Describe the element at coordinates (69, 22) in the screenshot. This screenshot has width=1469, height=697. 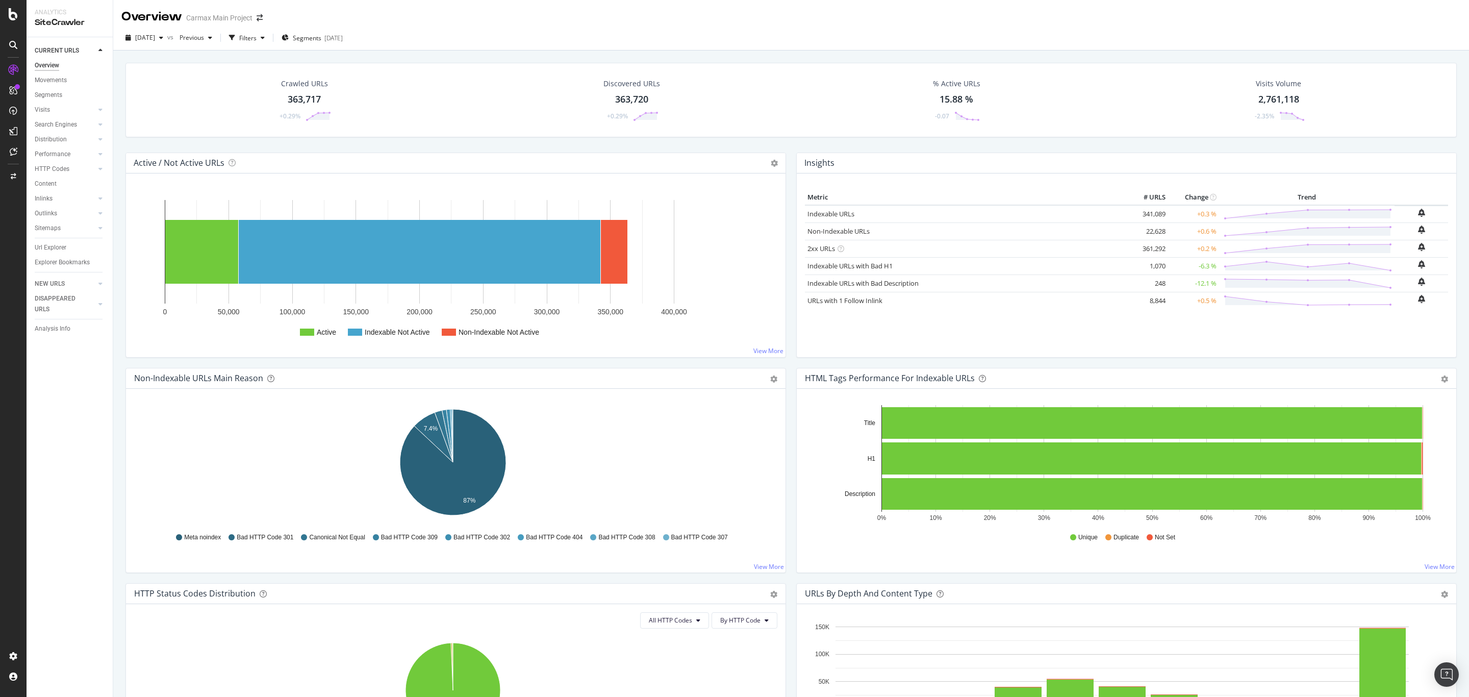
I see `div: SiteCrawler` at that location.